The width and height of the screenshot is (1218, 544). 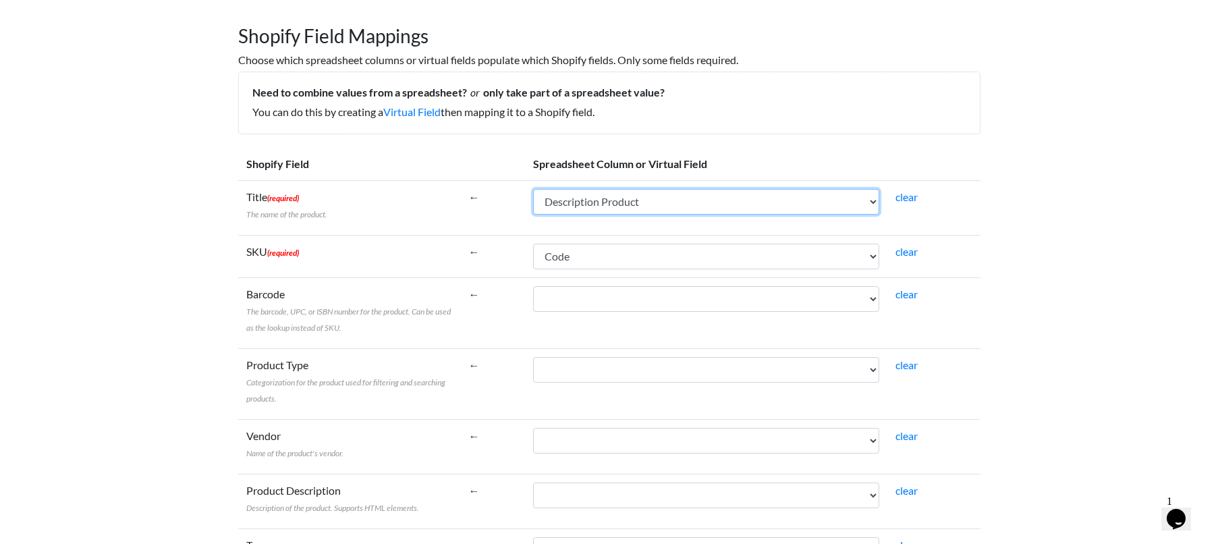 I want to click on span: Name of the product's vendor., so click(x=295, y=453).